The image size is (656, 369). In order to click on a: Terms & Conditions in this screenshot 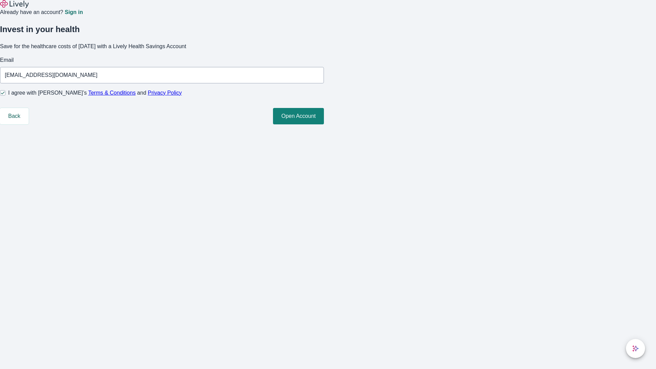, I will do `click(112, 93)`.